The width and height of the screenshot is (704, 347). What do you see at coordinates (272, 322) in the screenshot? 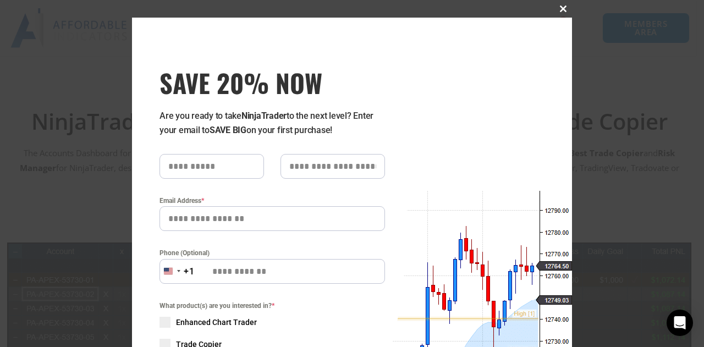
I see `label: Enhanced Chart Trader` at bounding box center [272, 322].